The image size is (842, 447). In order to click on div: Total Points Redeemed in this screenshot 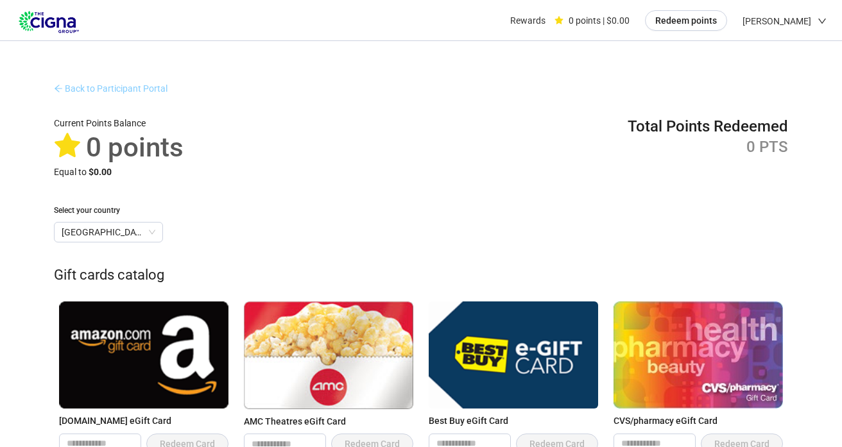, I will do `click(708, 126)`.